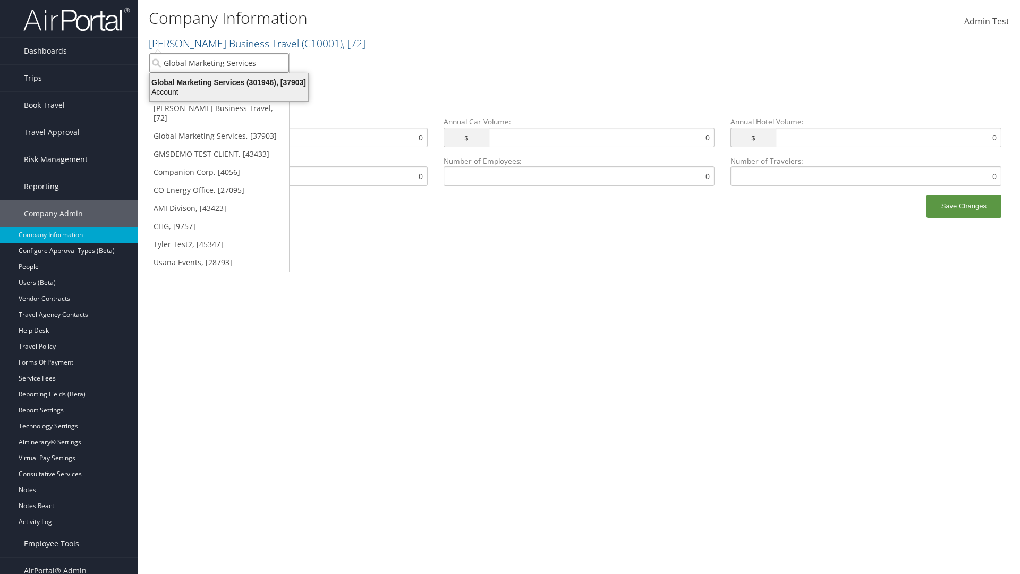 This screenshot has width=1020, height=574. Describe the element at coordinates (314, 137) in the screenshot. I see `input: Annual Air Volume: $` at that location.